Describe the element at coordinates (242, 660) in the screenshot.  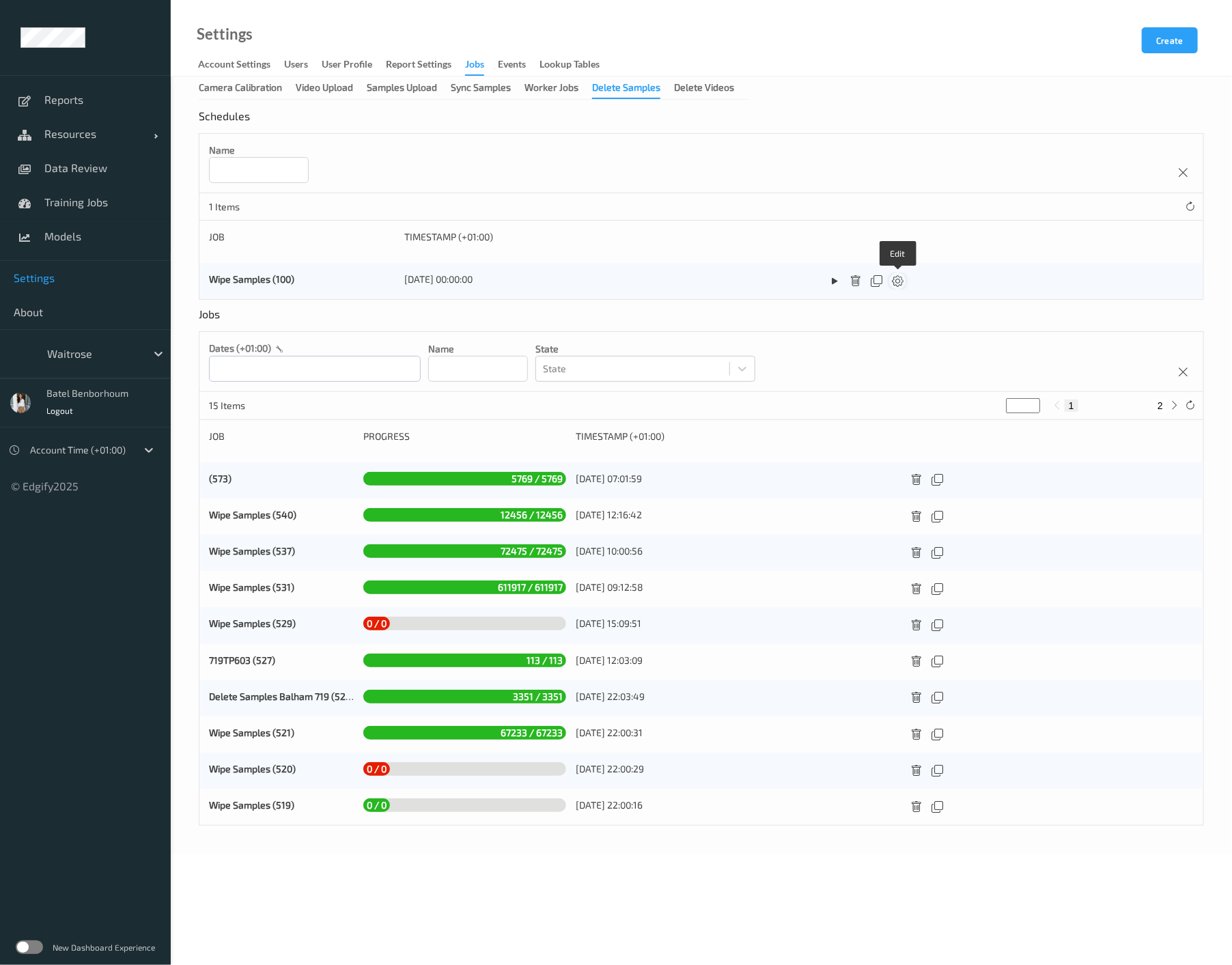
I see `a: 719TP603 (527)` at that location.